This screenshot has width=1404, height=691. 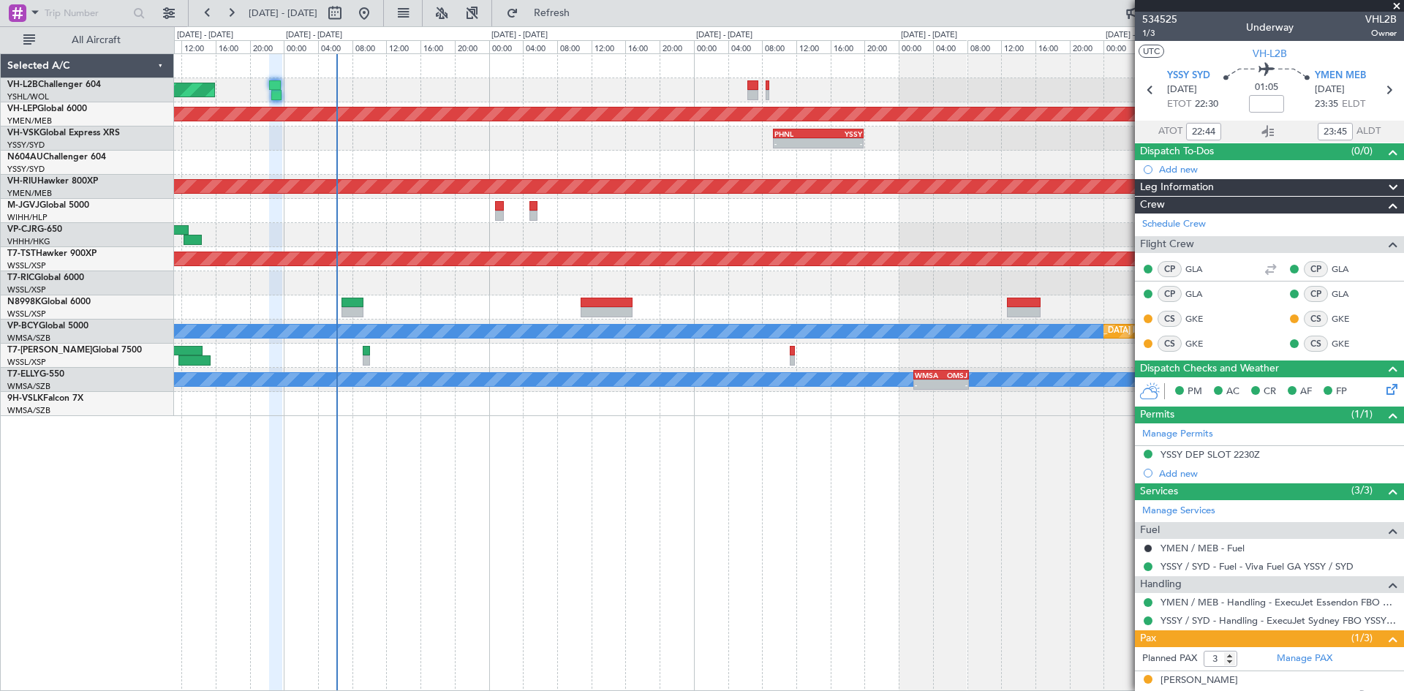 I want to click on a: YSSY / SYD - Handling - ExecuJet Sydney FBO YSSY / SYD, so click(x=1278, y=620).